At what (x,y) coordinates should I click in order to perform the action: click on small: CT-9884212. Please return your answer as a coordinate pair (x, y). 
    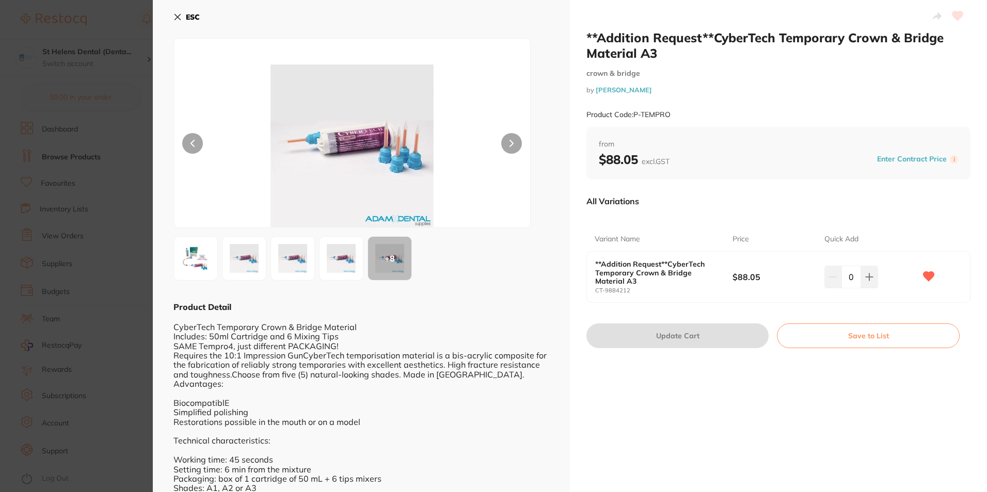
    Looking at the image, I should click on (664, 291).